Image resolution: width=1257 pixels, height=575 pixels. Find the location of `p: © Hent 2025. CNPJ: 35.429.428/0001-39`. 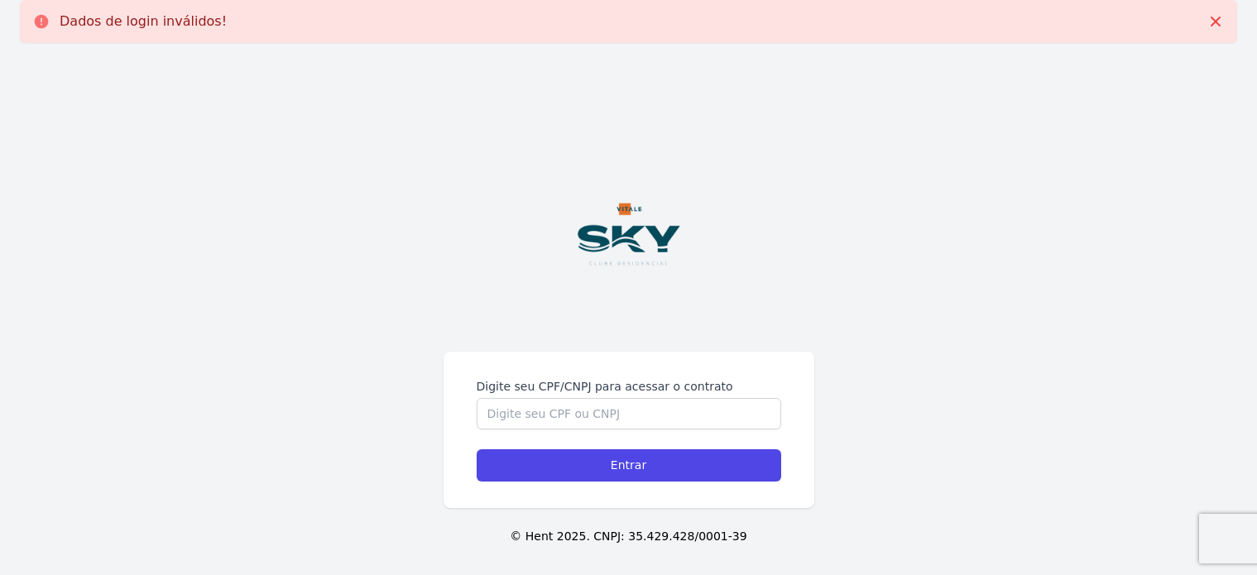

p: © Hent 2025. CNPJ: 35.429.428/0001-39 is located at coordinates (628, 536).